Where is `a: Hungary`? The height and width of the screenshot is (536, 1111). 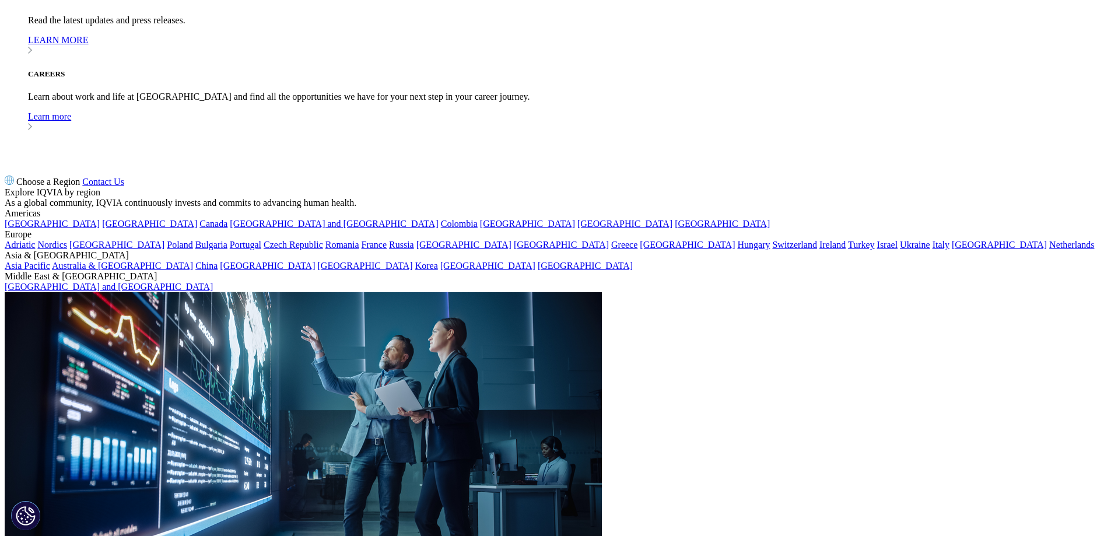 a: Hungary is located at coordinates (754, 244).